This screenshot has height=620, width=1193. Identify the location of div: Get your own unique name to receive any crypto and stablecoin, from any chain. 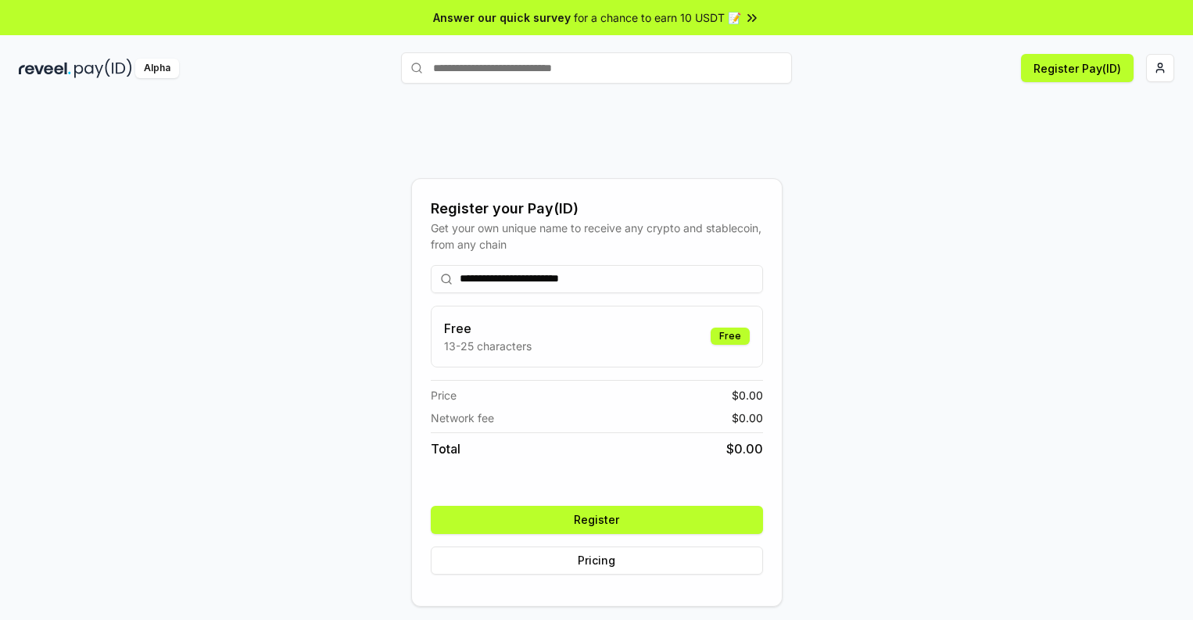
(597, 236).